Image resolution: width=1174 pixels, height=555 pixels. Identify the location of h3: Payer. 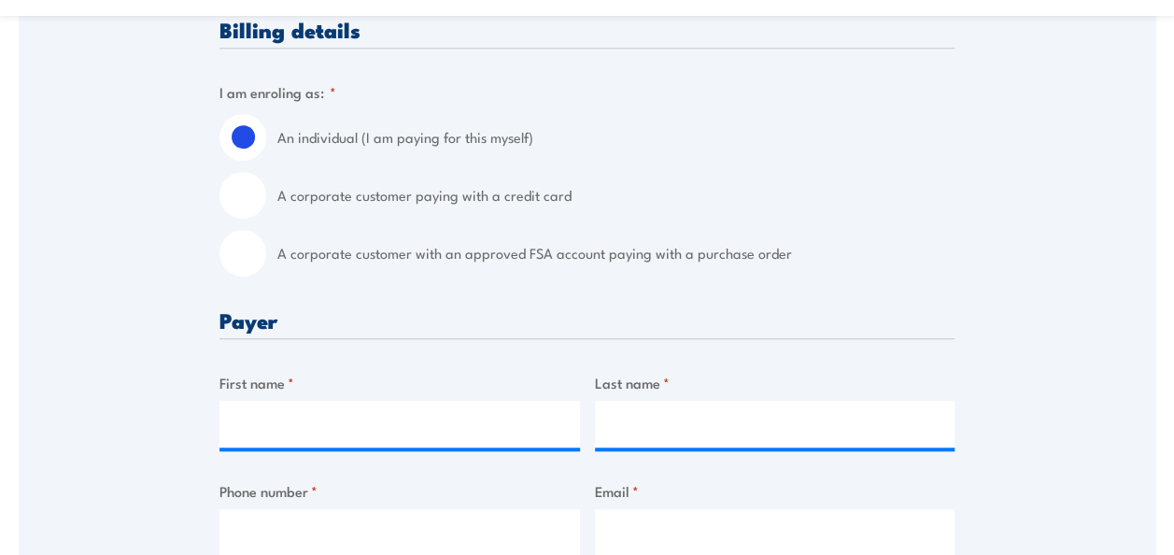
(587, 319).